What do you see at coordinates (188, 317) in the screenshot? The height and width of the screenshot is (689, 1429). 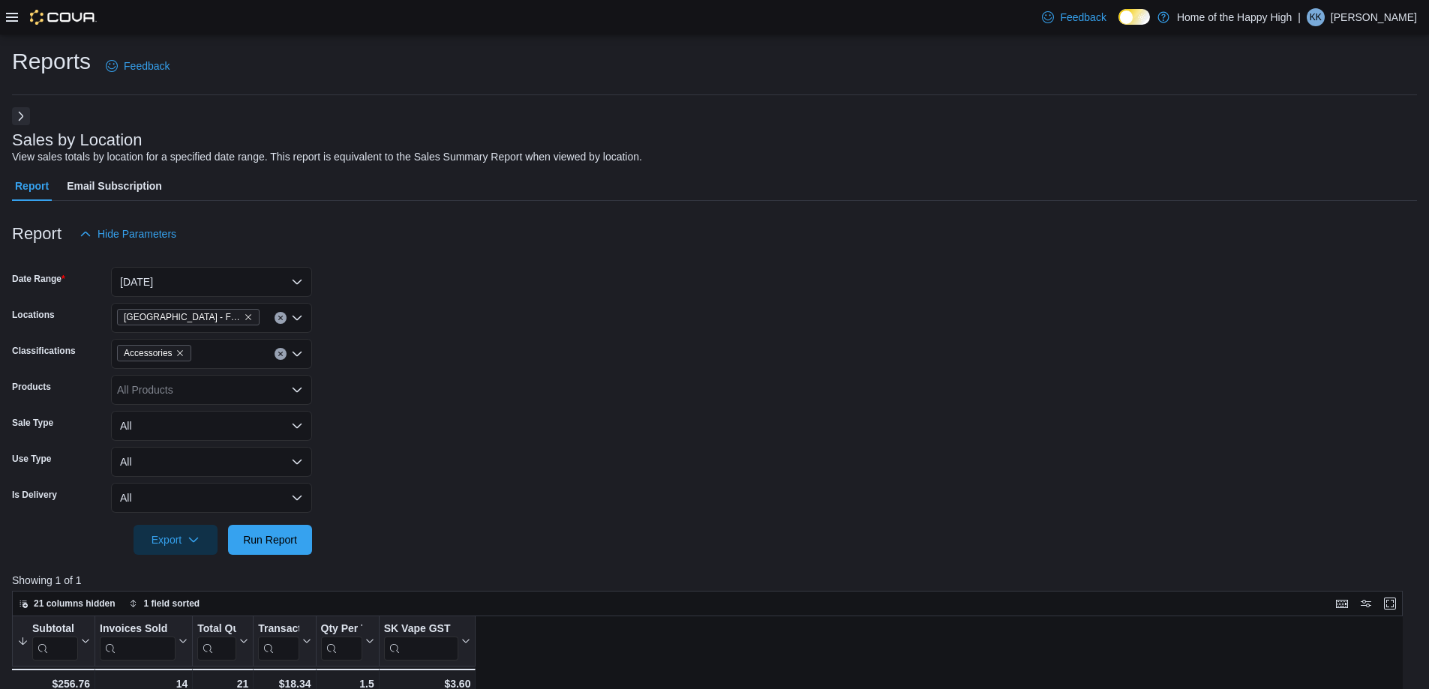 I see `span: Saskatoon - City Park - Fire & Flower` at bounding box center [188, 317].